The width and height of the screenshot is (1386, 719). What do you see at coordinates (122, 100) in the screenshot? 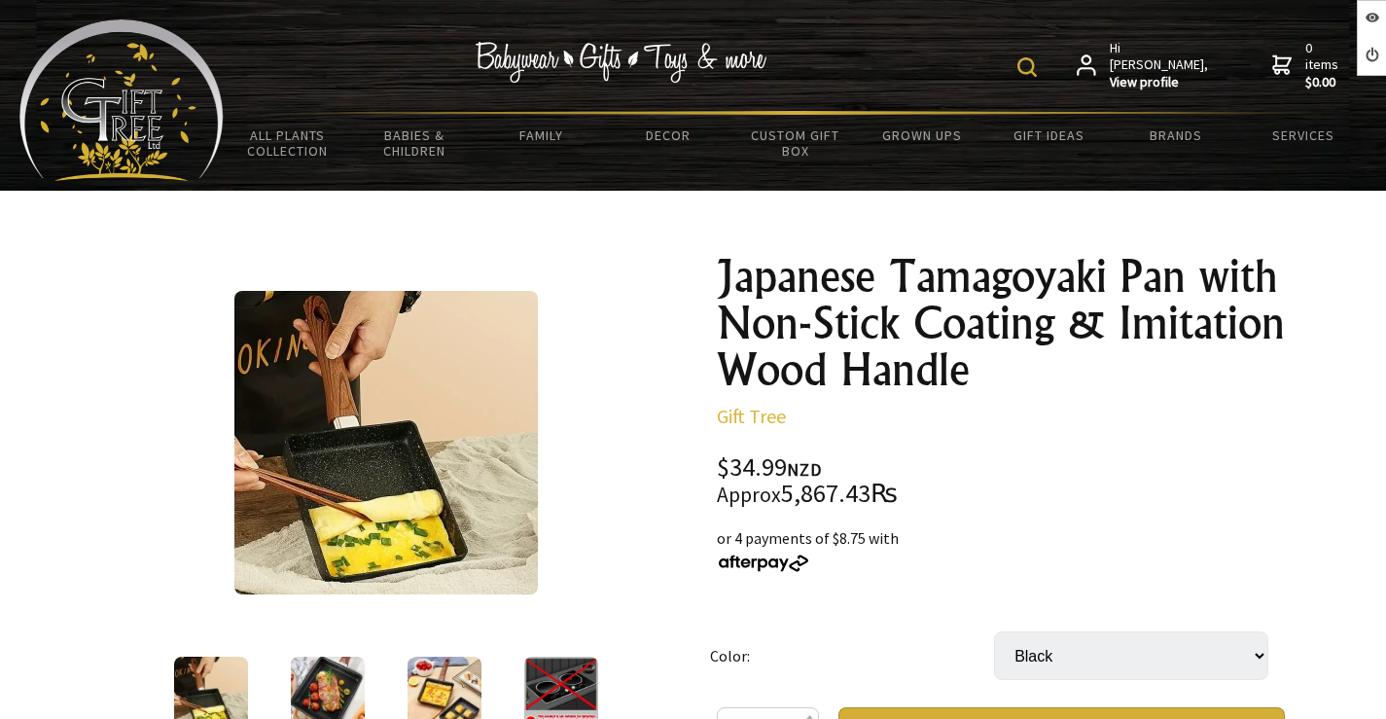
I see `img: Babyware - Gifts - Toys and more...` at bounding box center [122, 100].